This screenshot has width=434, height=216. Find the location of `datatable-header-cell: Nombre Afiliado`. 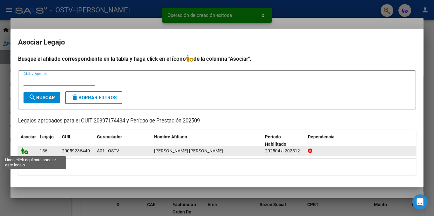

datatable-header-cell: Nombre Afiliado is located at coordinates (207, 140).